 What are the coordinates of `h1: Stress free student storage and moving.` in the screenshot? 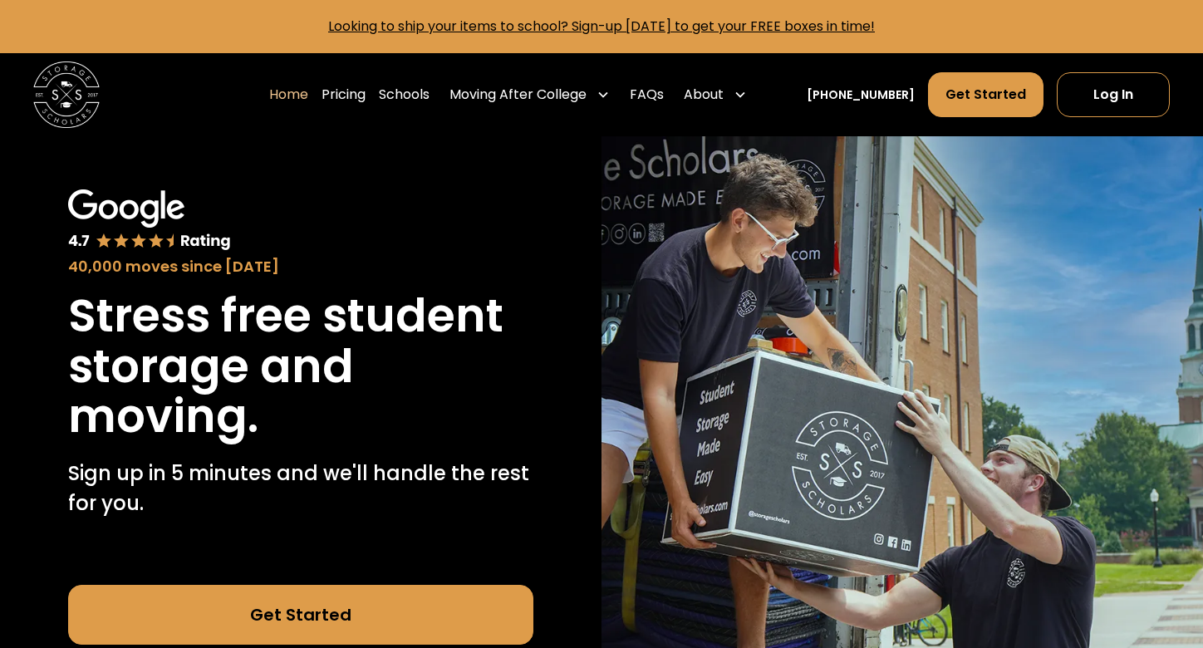 It's located at (301, 366).